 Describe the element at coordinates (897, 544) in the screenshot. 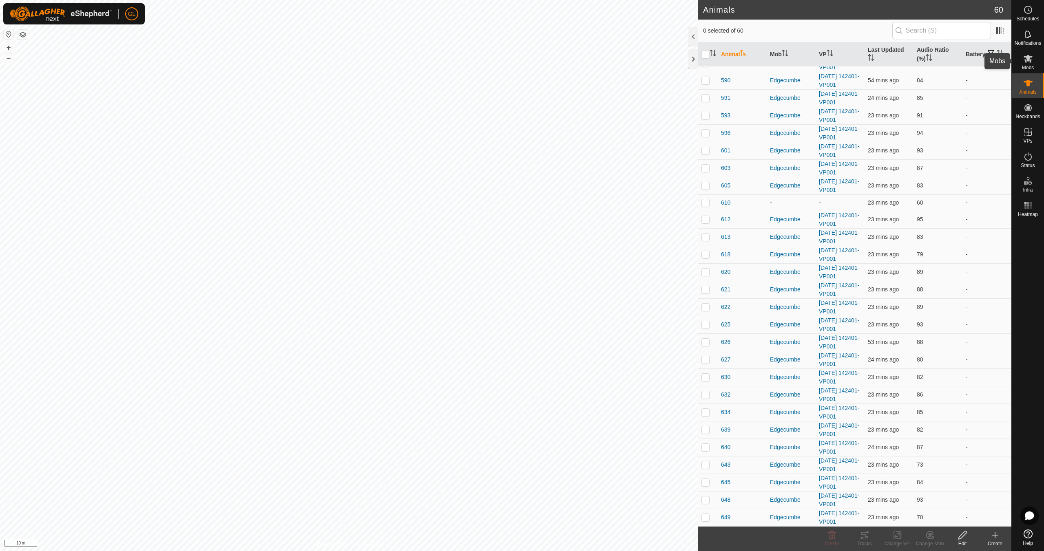

I see `div: Change VP` at that location.